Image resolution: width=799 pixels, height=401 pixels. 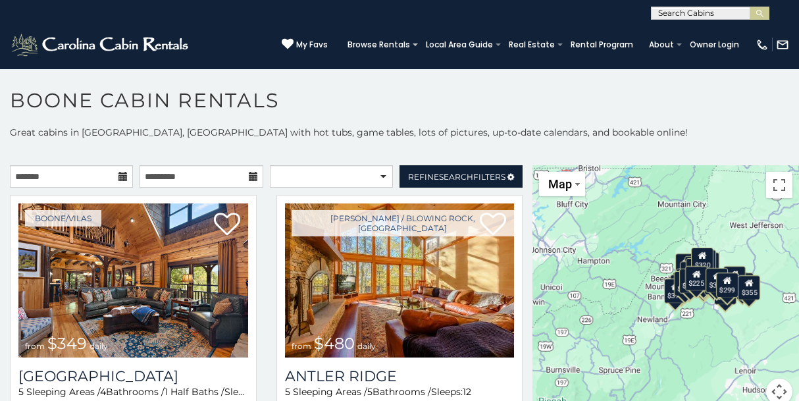 I want to click on div: $299, so click(x=728, y=285).